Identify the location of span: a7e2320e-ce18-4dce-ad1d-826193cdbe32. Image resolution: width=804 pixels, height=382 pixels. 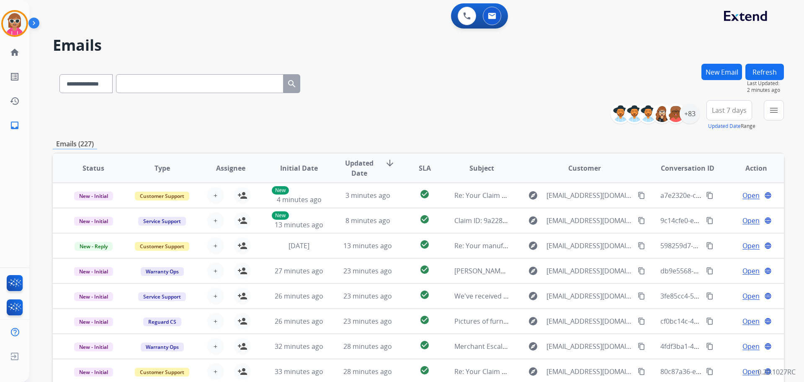
(726, 195).